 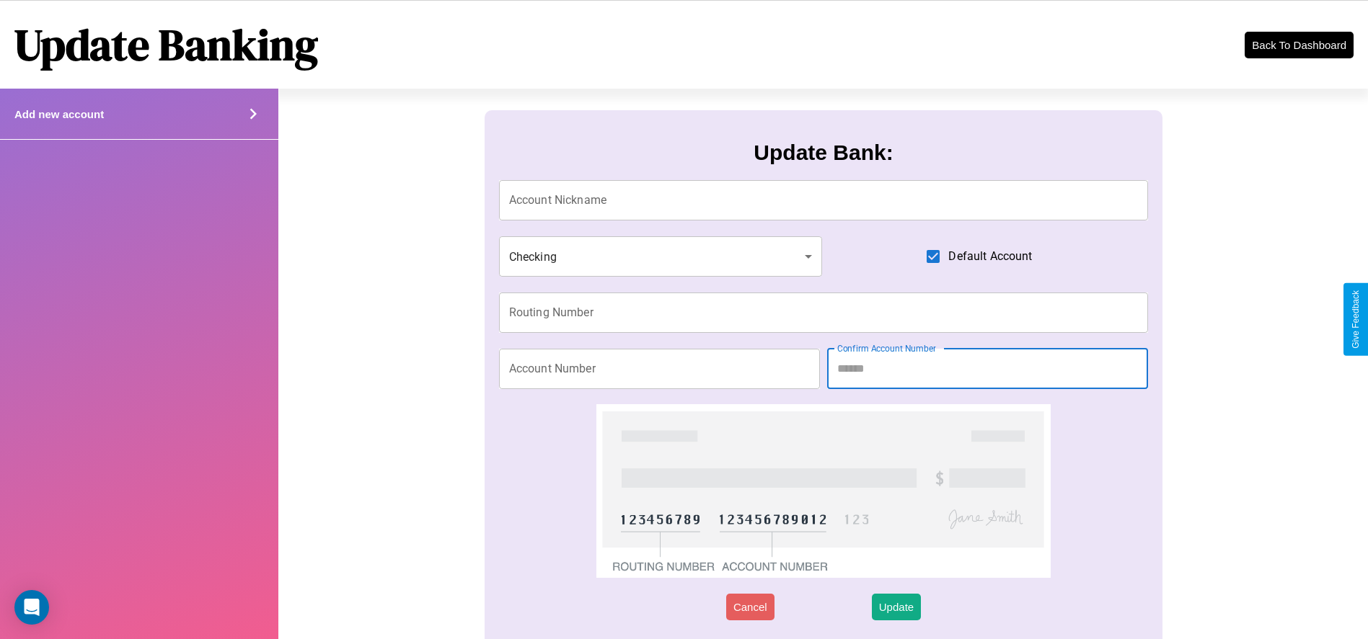 What do you see at coordinates (1298, 45) in the screenshot?
I see `button: Back To Dashboard` at bounding box center [1298, 45].